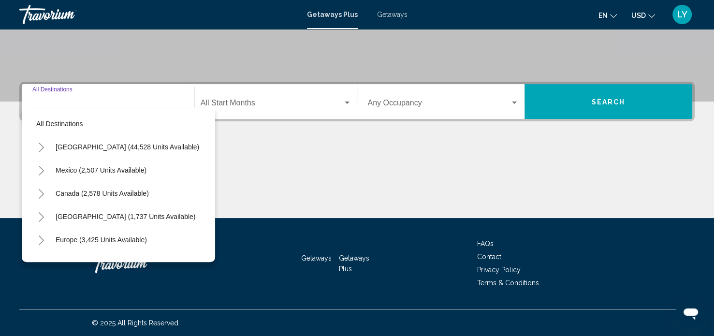 Image resolution: width=714 pixels, height=336 pixels. Describe the element at coordinates (101, 240) in the screenshot. I see `span: Europe (3,425 units available)` at that location.